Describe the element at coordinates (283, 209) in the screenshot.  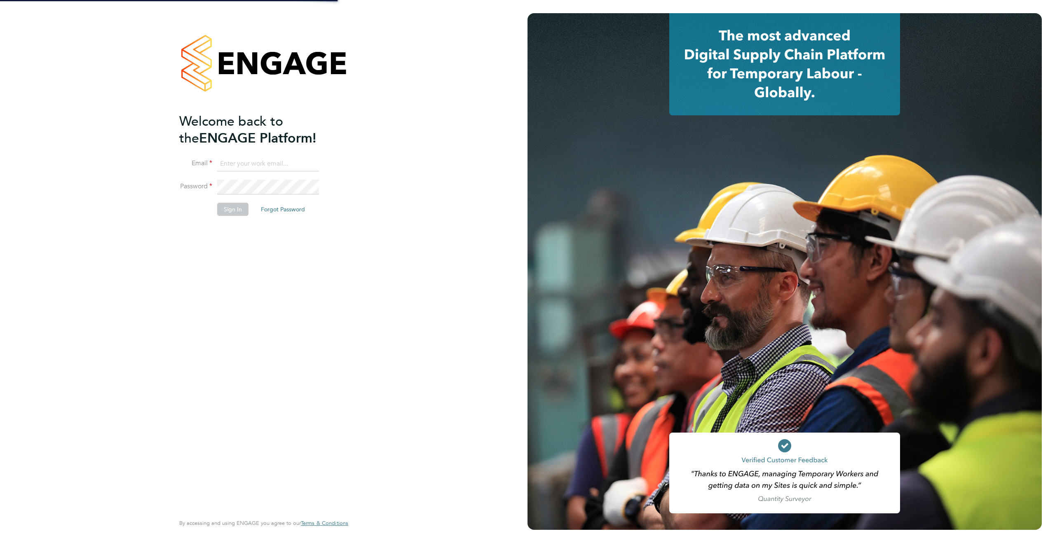
I see `button: Forgot Password` at that location.